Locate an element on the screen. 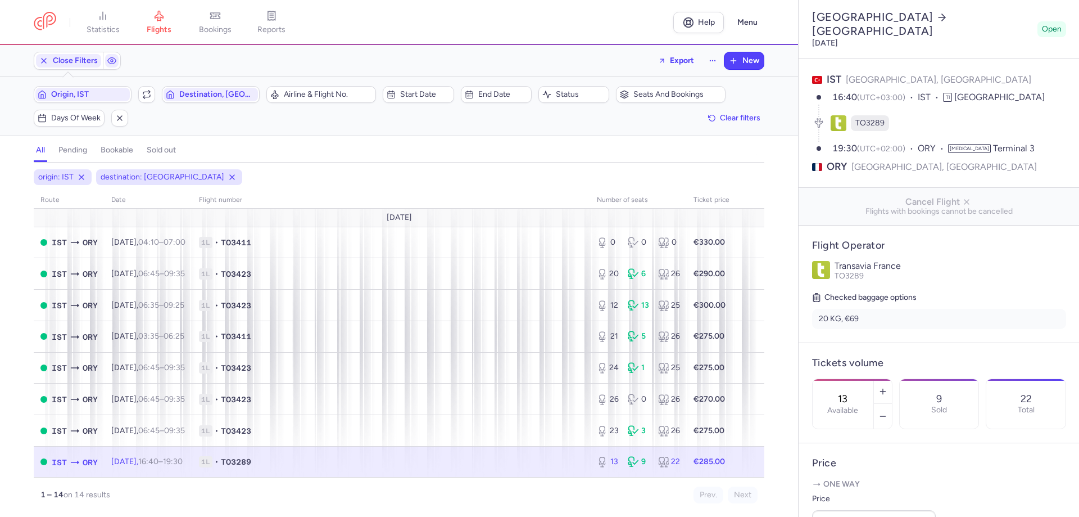 This screenshot has height=517, width=1079. span: Clear filters is located at coordinates (740, 118).